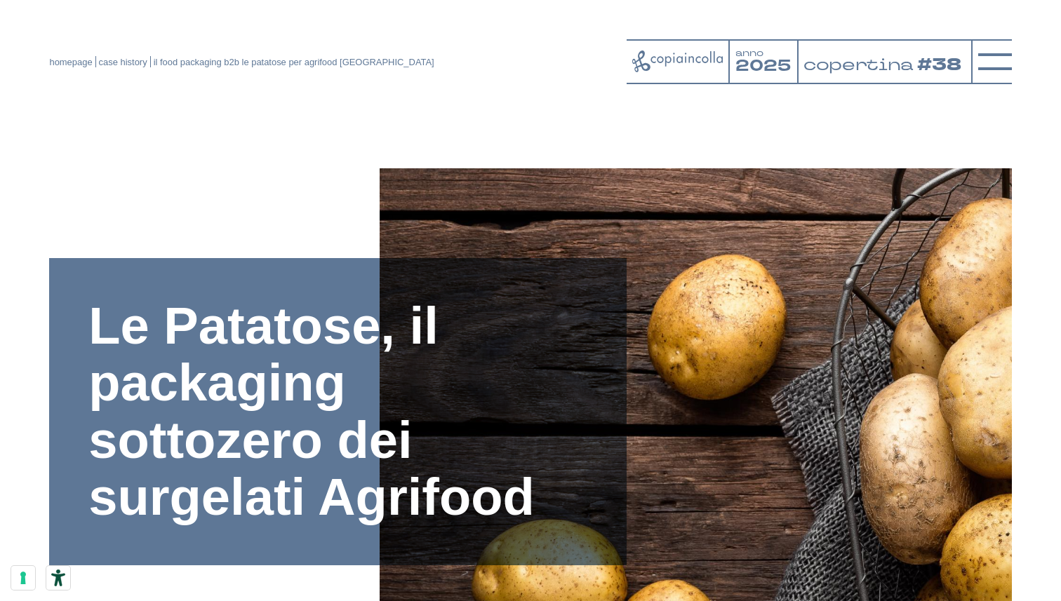  I want to click on button: Le tue preferenze relative al consenso per le tecnologie di tracciamento, so click(23, 578).